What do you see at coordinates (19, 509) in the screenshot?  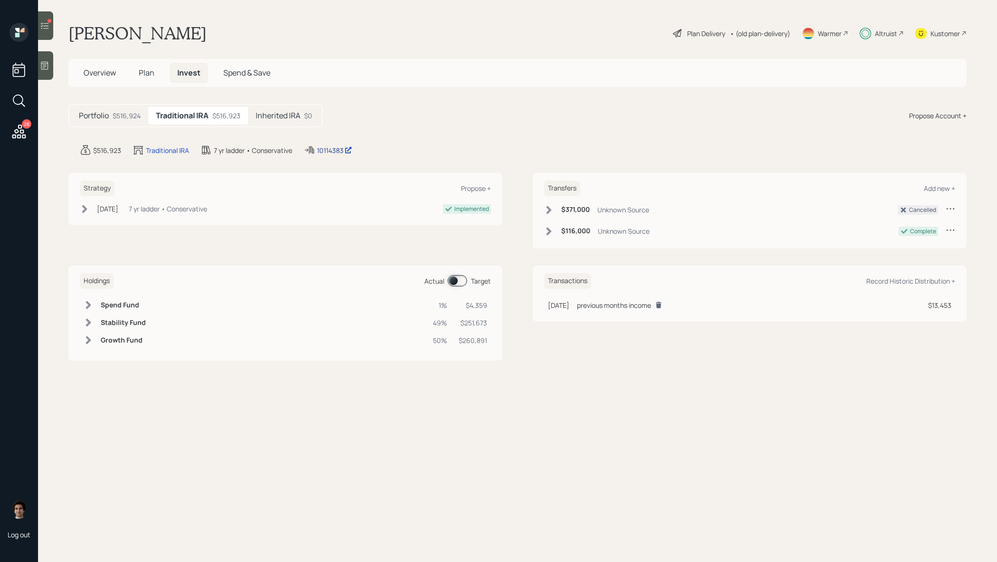 I see `img: harrison-schaefer-headshot-2.png` at bounding box center [19, 509].